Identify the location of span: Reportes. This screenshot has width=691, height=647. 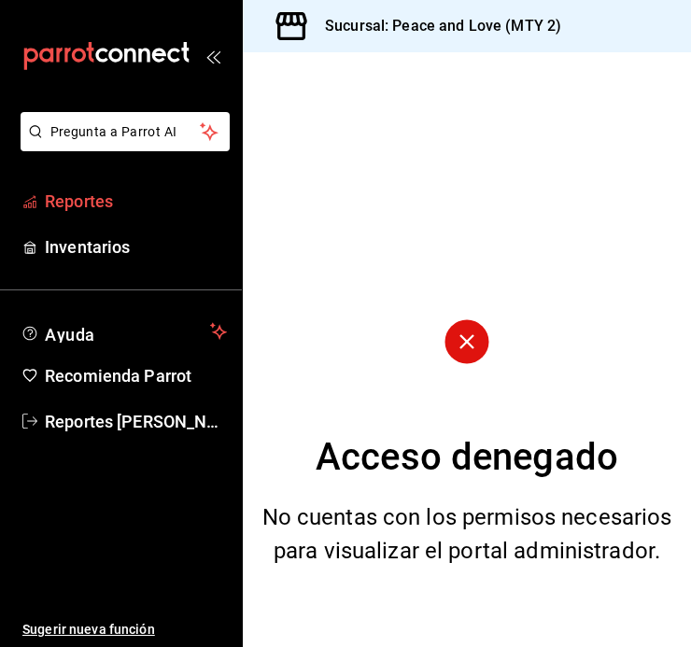
(135, 201).